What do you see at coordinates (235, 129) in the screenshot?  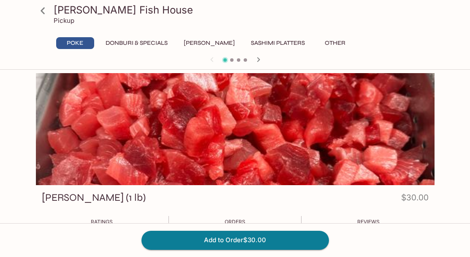 I see `div: Ahi Poke (1 lb)` at bounding box center [235, 129].